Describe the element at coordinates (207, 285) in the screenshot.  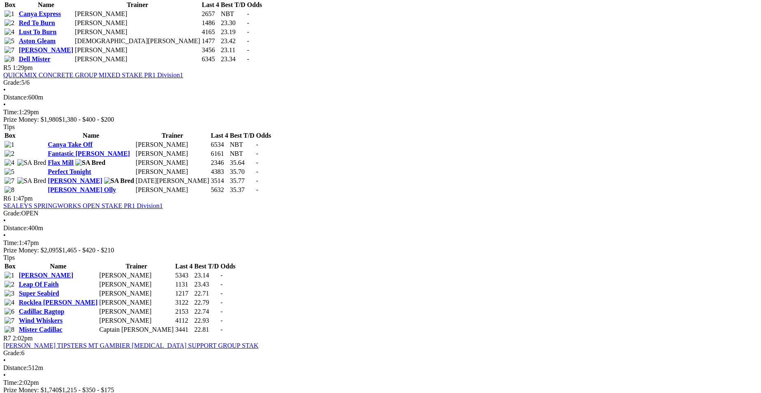
I see `td: 23.43` at that location.